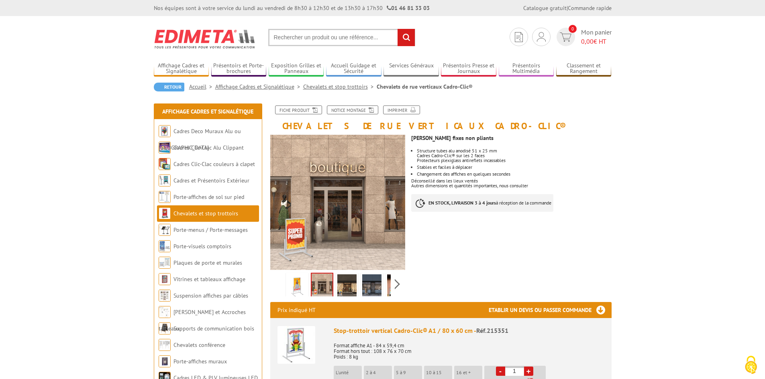 The image size is (765, 379). Describe the element at coordinates (469, 349) in the screenshot. I see `p: Format affiche A1 - 84 x 59,4 cm Format hors tout : 108 x 76 x 70 cm Poids : 8 kg` at that location.